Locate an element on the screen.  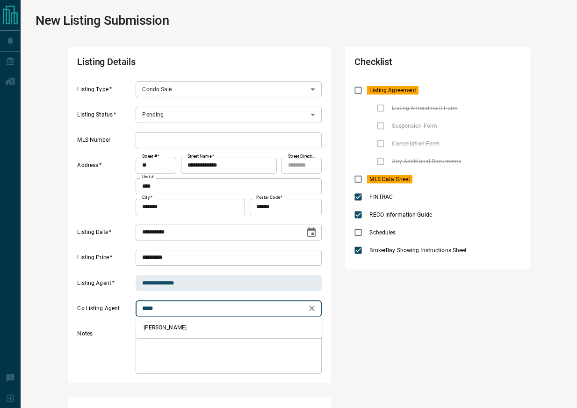
span: BrokerBay Showing Instructions Sheet is located at coordinates (418, 250).